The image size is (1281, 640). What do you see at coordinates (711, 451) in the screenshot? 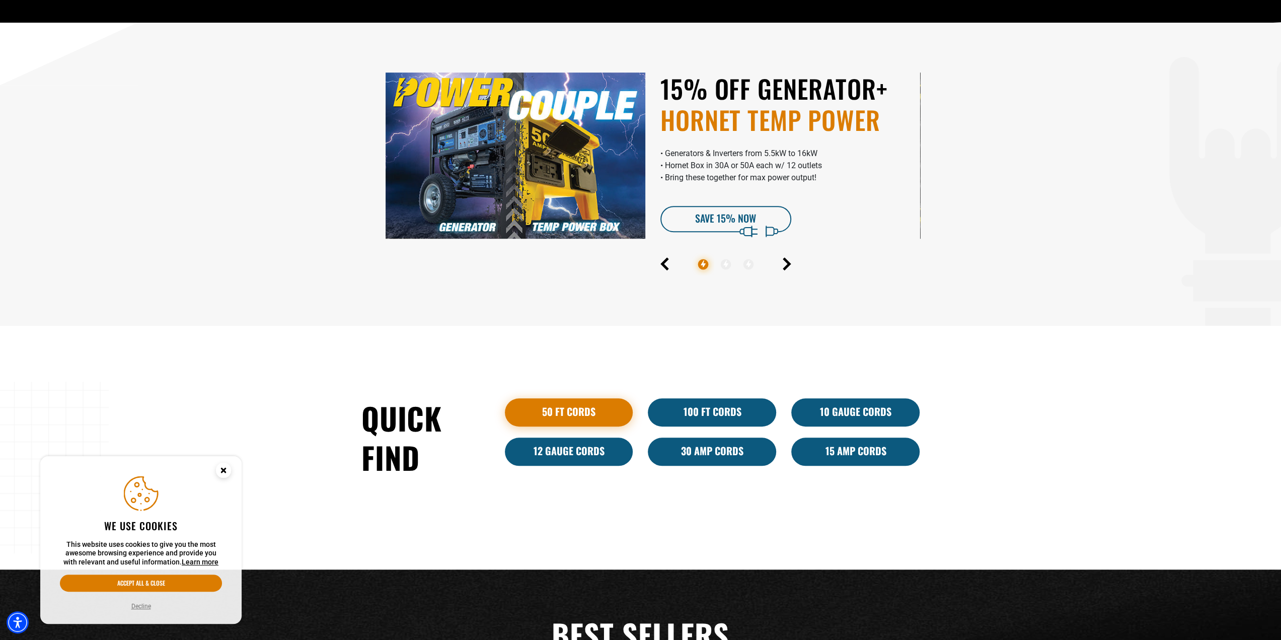
I see `a: 30 Amp Cords` at bounding box center [711, 451].